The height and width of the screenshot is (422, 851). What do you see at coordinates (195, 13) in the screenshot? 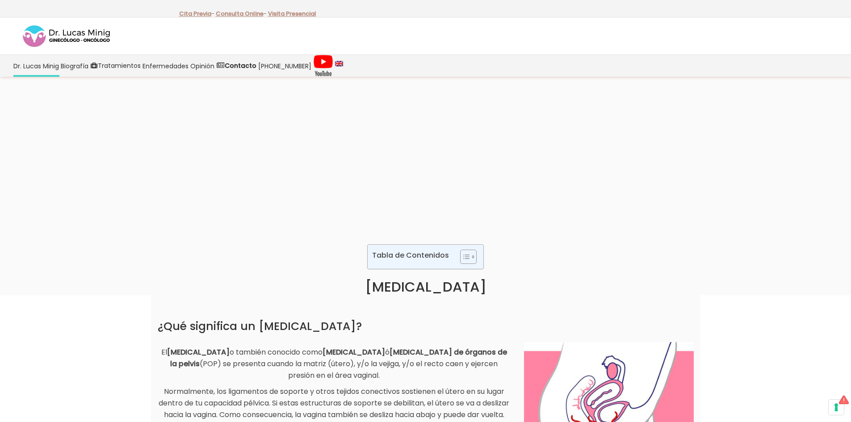
I see `a: Cita Previa` at bounding box center [195, 13].